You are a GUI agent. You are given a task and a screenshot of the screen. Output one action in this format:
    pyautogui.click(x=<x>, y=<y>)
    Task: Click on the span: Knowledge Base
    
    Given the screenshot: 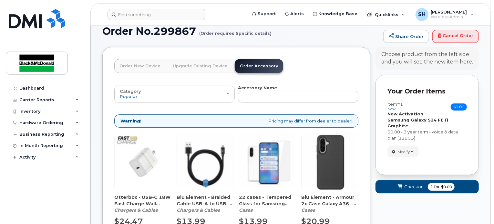 What is the action you would take?
    pyautogui.click(x=338, y=14)
    